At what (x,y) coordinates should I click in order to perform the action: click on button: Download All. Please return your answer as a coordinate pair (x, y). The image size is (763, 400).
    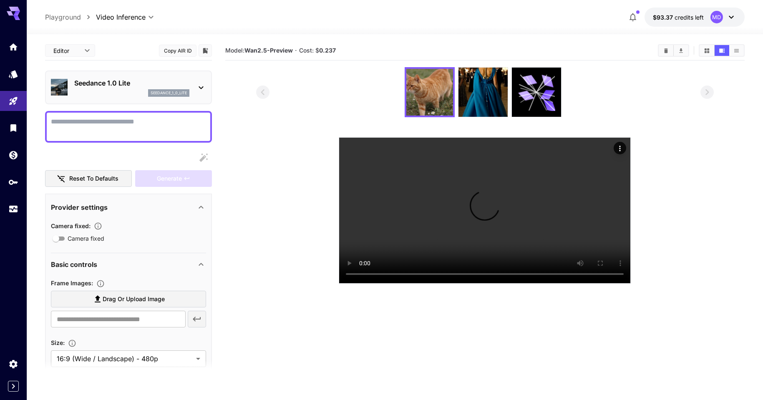
    Looking at the image, I should click on (681, 50).